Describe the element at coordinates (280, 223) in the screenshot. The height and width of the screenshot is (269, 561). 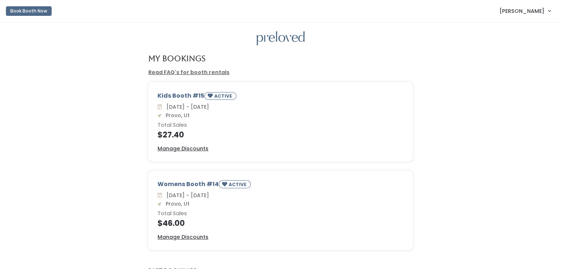
I see `h4: $46.00` at that location.